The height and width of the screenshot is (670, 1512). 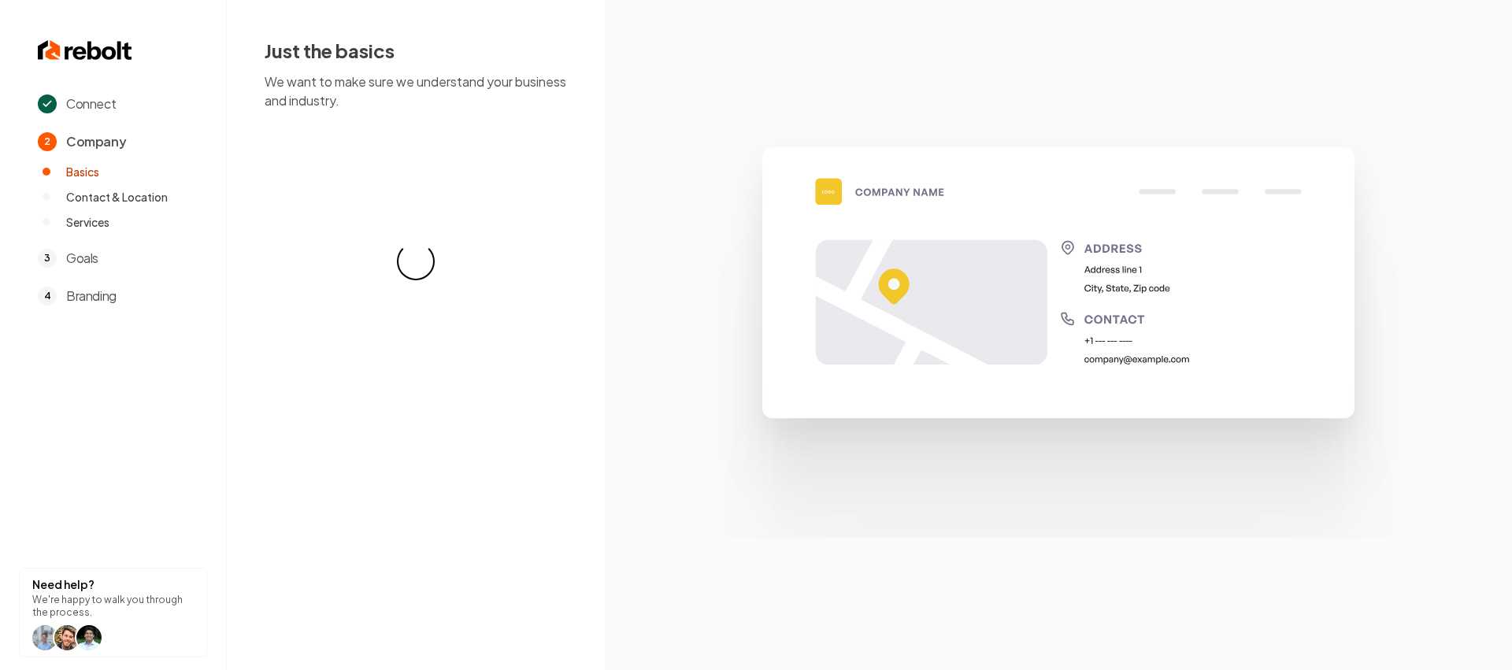 I want to click on span: 3, so click(x=47, y=258).